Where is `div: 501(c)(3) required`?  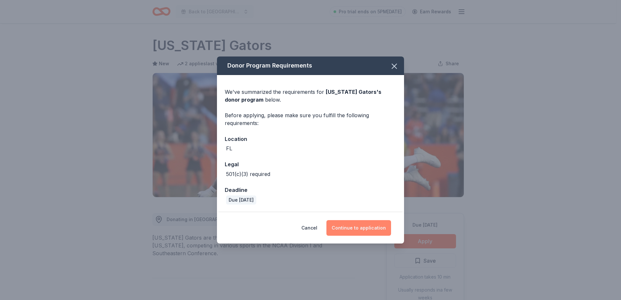
div: 501(c)(3) required is located at coordinates (248, 174).